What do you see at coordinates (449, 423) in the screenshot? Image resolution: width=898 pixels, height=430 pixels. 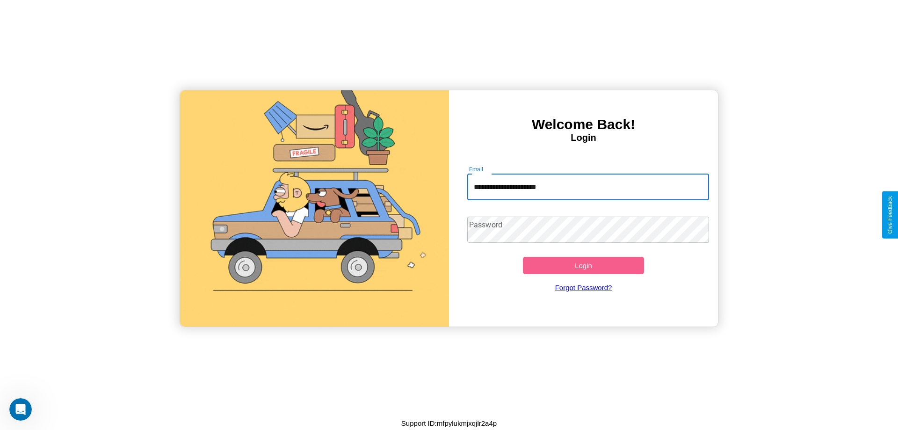 I see `p: Support ID: mfpylukmjxqjlr2a4p` at bounding box center [449, 423].